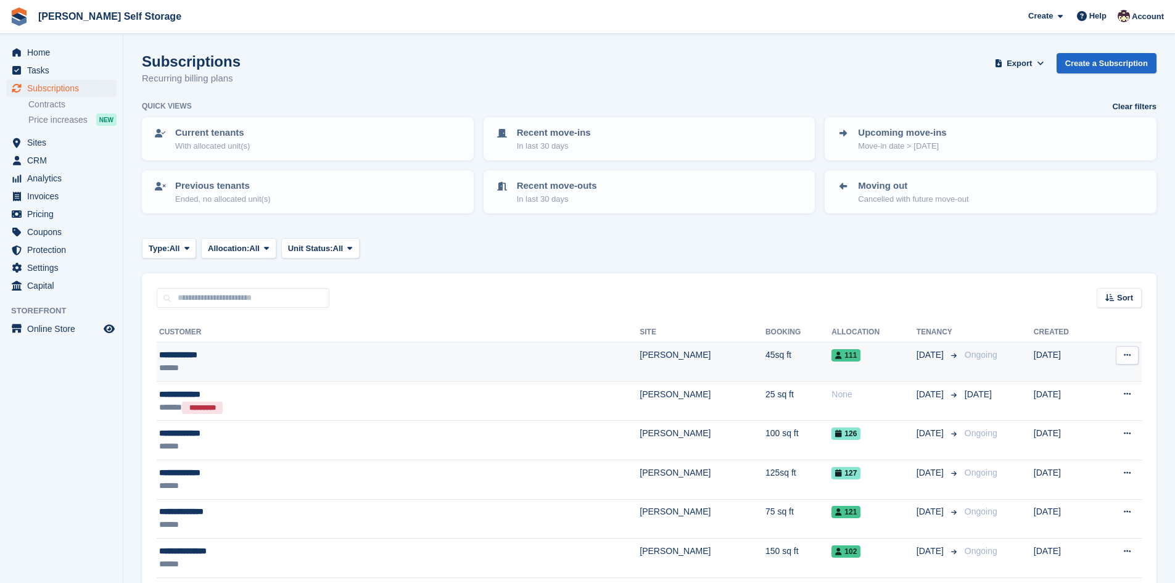 This screenshot has width=1175, height=583. What do you see at coordinates (64, 329) in the screenshot?
I see `span: Online Store` at bounding box center [64, 329].